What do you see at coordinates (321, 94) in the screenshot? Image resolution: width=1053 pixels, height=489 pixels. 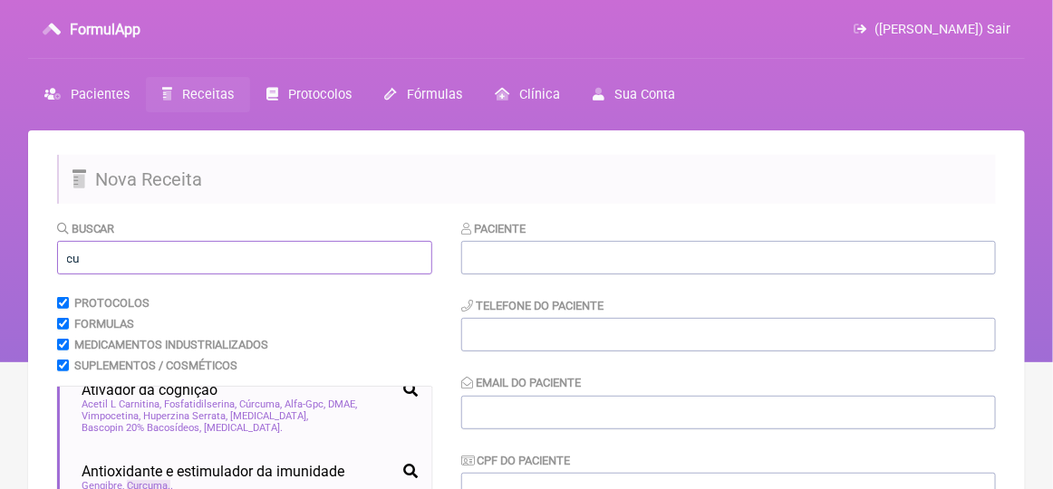 I see `span: Protocolos` at bounding box center [321, 94].